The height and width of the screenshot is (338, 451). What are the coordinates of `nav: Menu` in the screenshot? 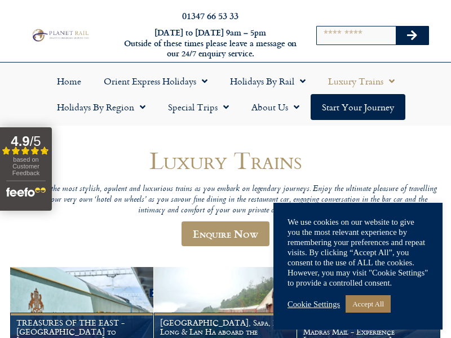 It's located at (226, 94).